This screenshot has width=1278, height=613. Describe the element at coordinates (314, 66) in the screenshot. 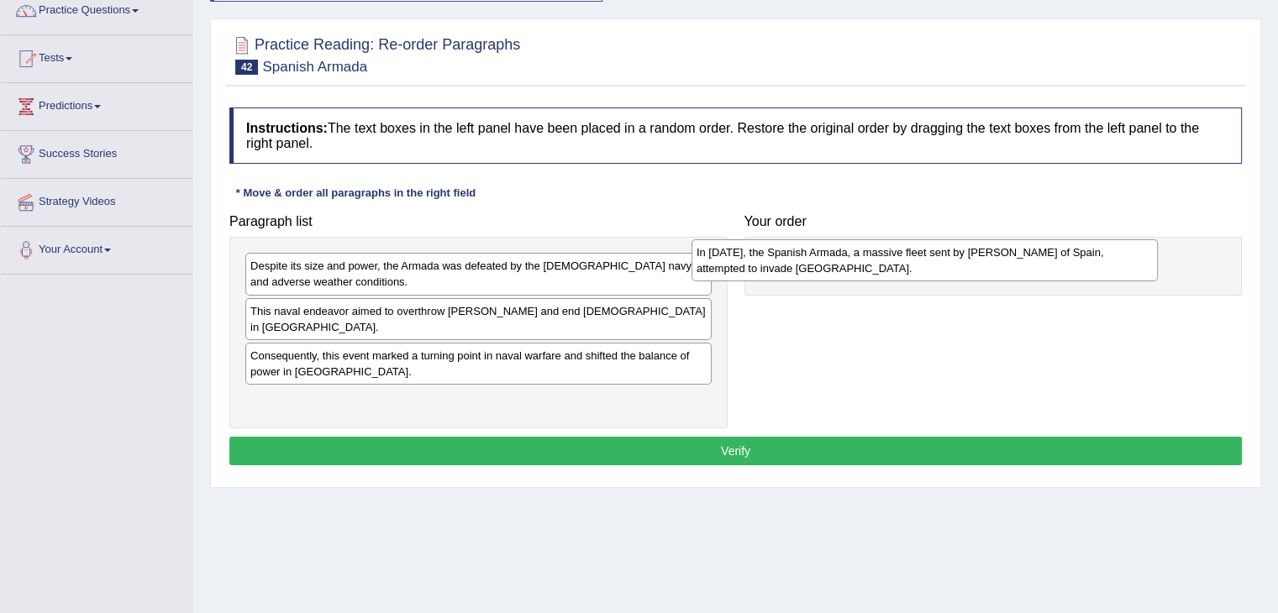

I see `small: Spanish Armada` at that location.